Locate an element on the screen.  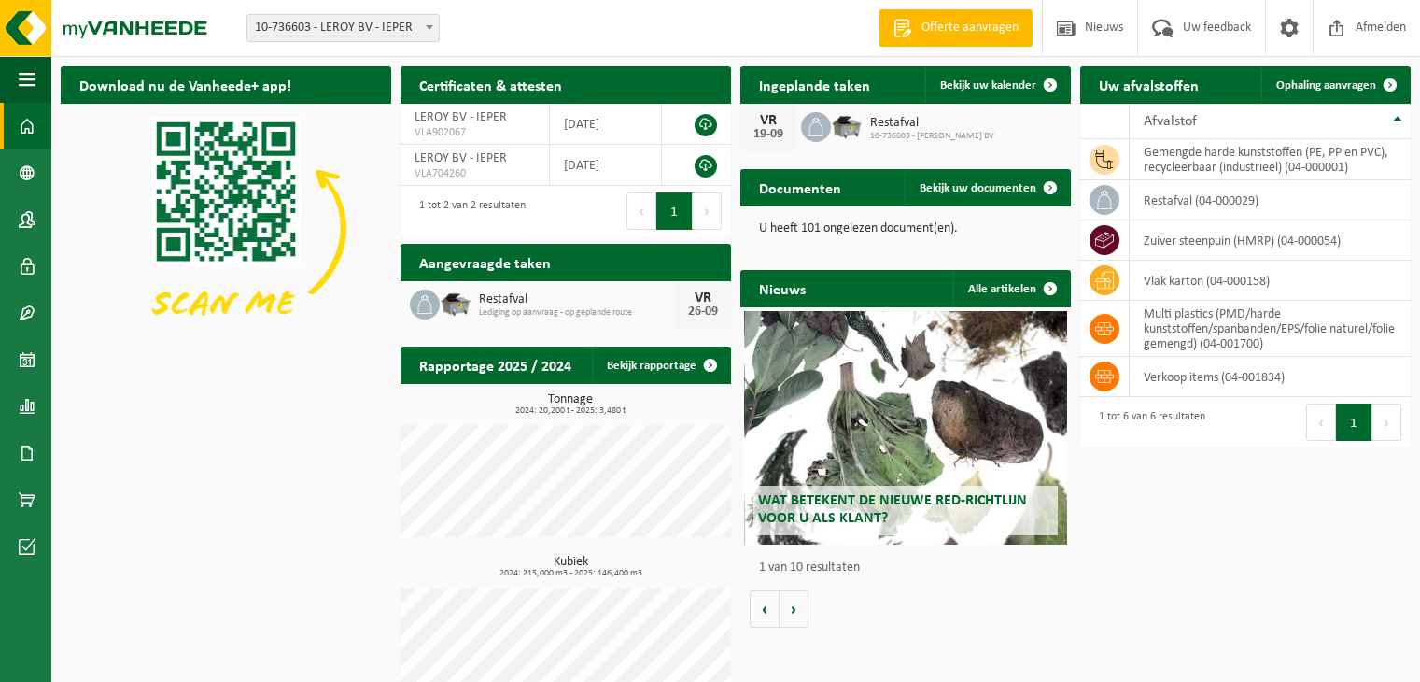
span: Afvalstof is located at coordinates (1170, 121).